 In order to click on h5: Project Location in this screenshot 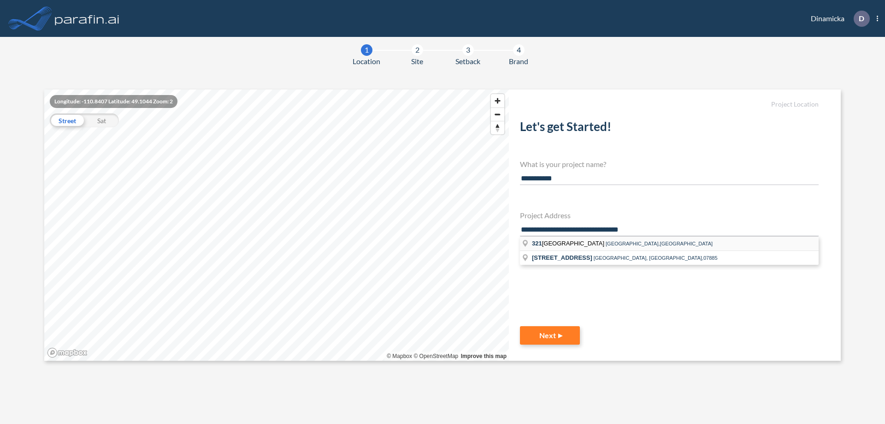, I will do `click(669, 104)`.